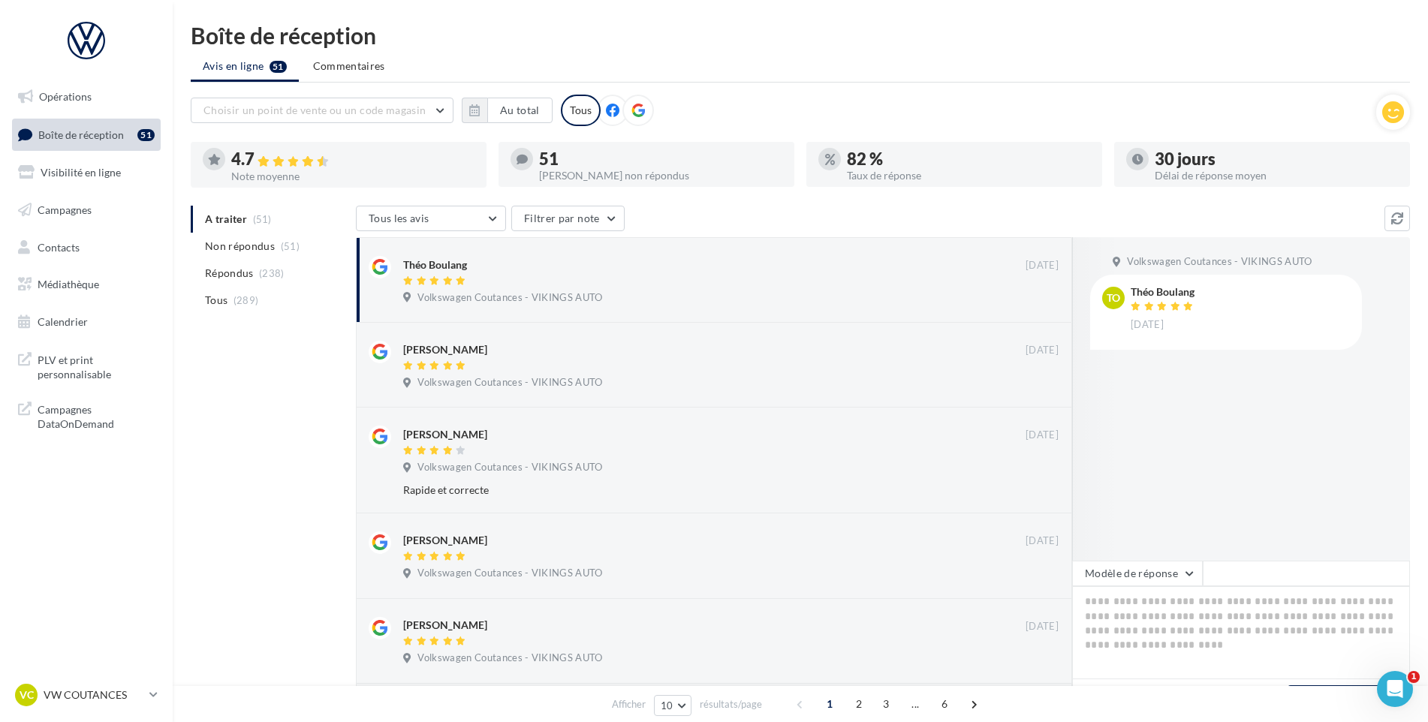 The image size is (1428, 722). Describe the element at coordinates (682, 490) in the screenshot. I see `div: Rapide et correcte` at that location.